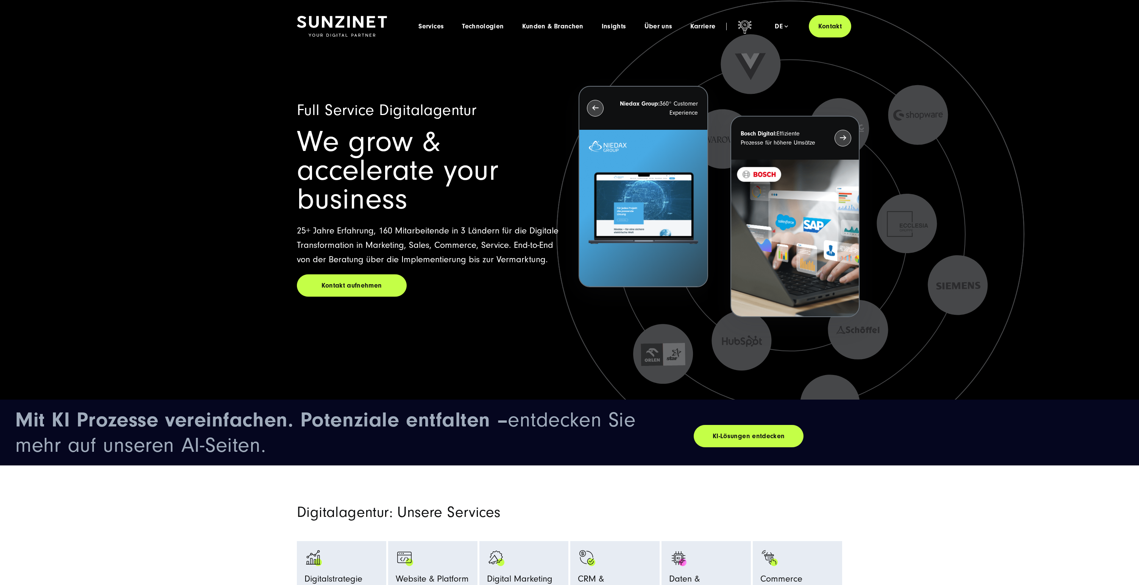  What do you see at coordinates (553, 27) in the screenshot?
I see `span: Kunden & Branchen` at bounding box center [553, 27].